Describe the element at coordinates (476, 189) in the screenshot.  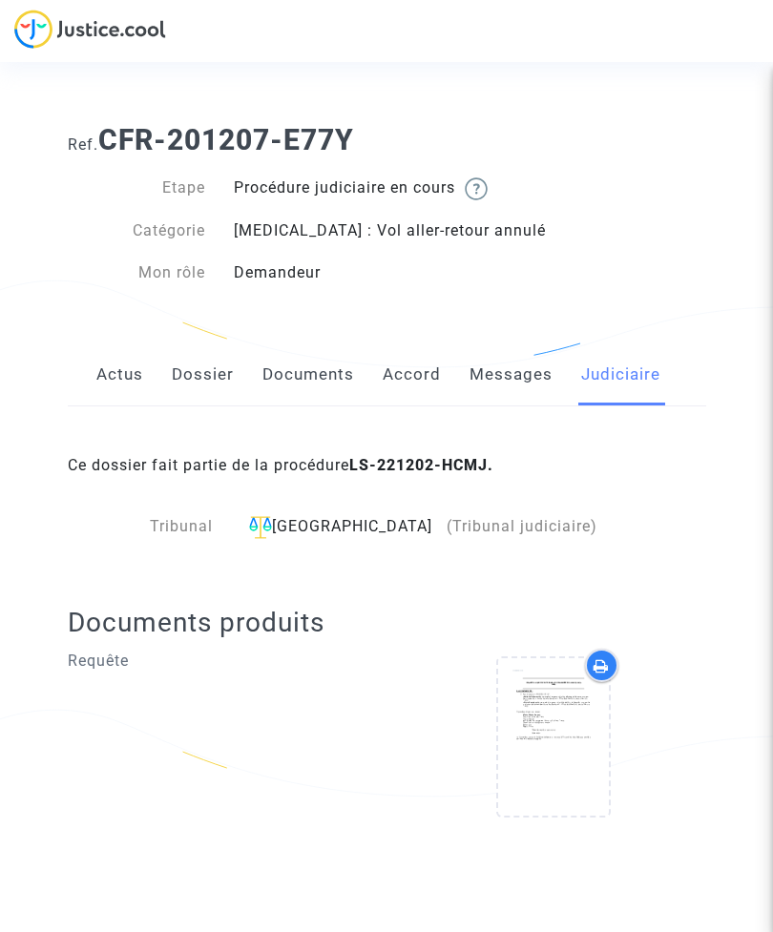
I see `img: help.svg` at that location.